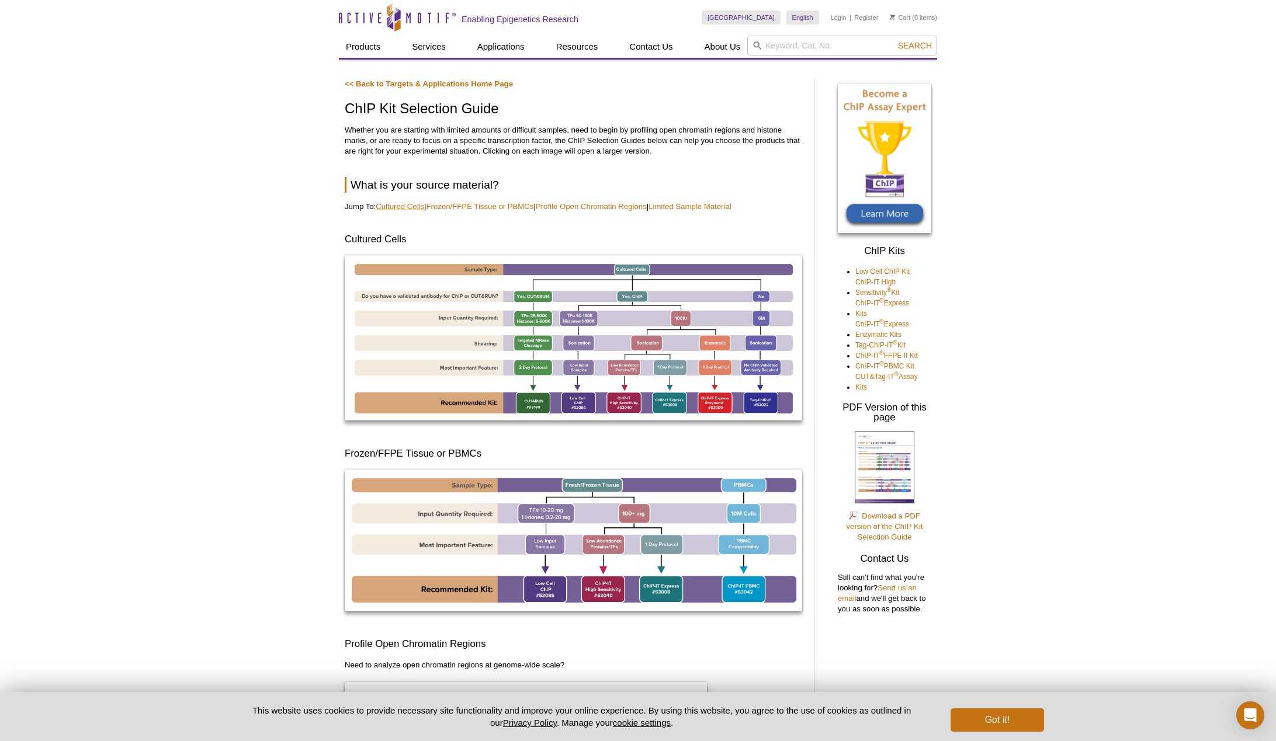 Image resolution: width=1276 pixels, height=741 pixels. I want to click on h3: Profile Open Chromatin Regions, so click(573, 644).